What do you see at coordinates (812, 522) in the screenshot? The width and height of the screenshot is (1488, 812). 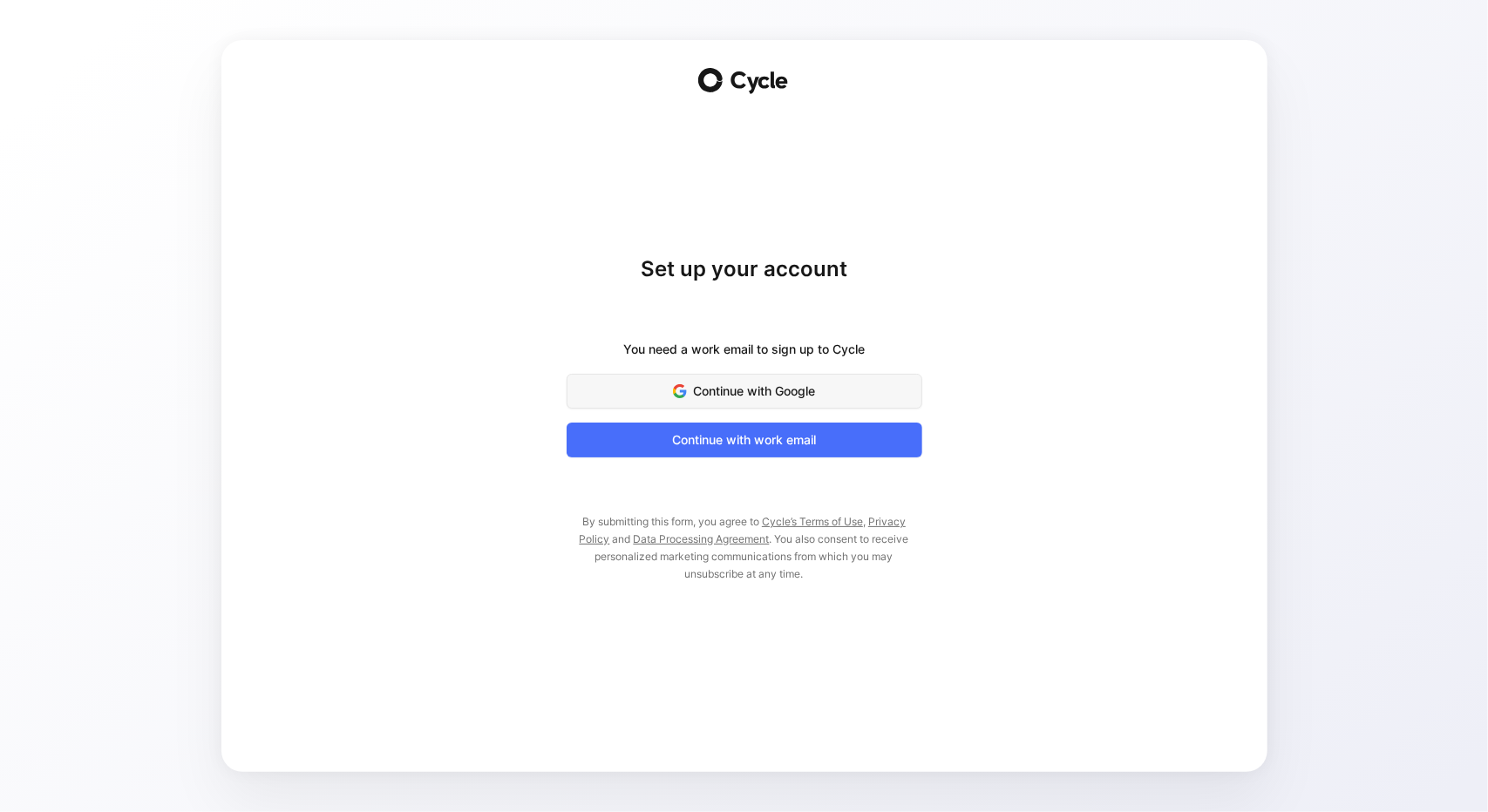 I see `a: Cycle’s Terms of Use` at bounding box center [812, 522].